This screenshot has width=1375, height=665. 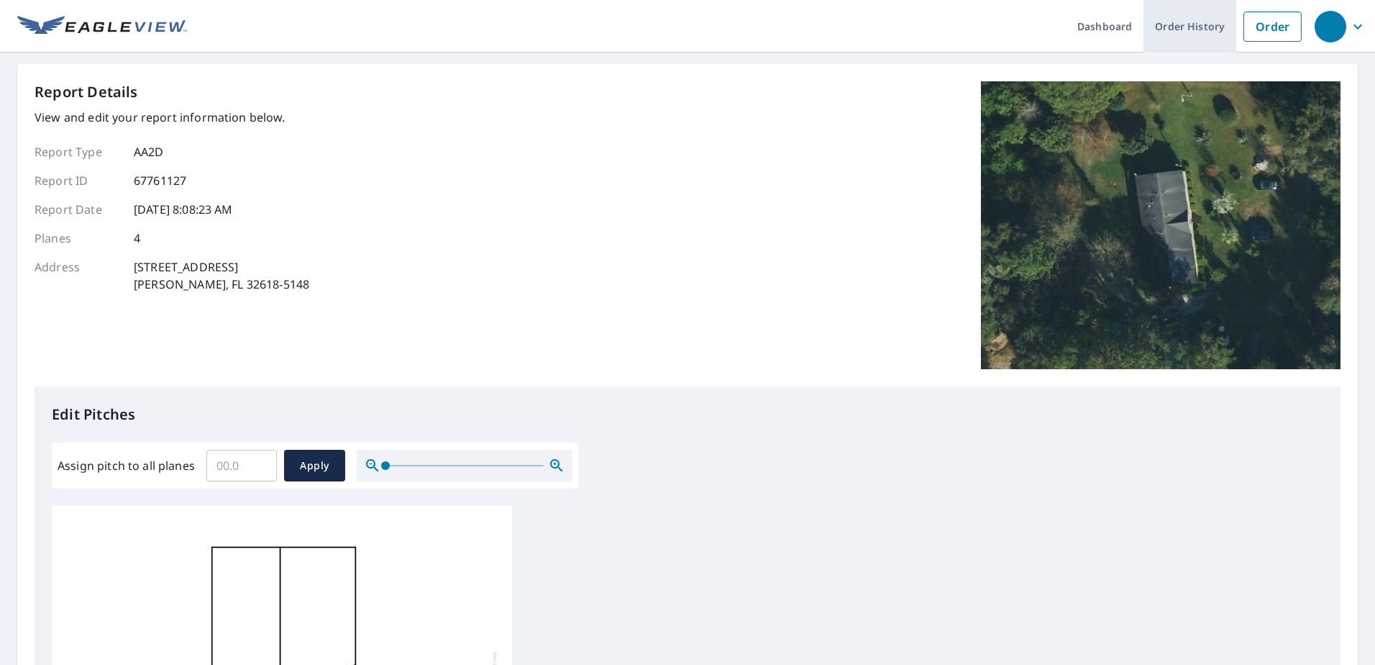 I want to click on input: 00.0, so click(x=242, y=465).